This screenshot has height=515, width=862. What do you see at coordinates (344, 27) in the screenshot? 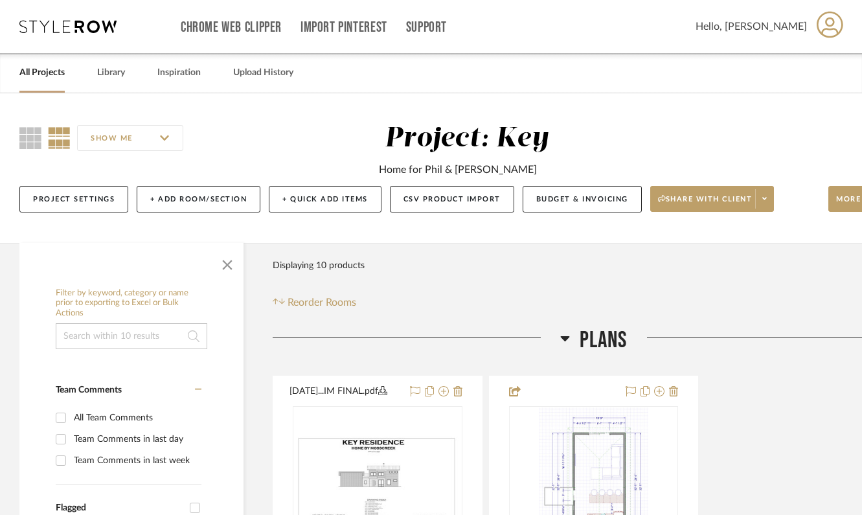
I see `a: Import Pinterest` at bounding box center [344, 27].